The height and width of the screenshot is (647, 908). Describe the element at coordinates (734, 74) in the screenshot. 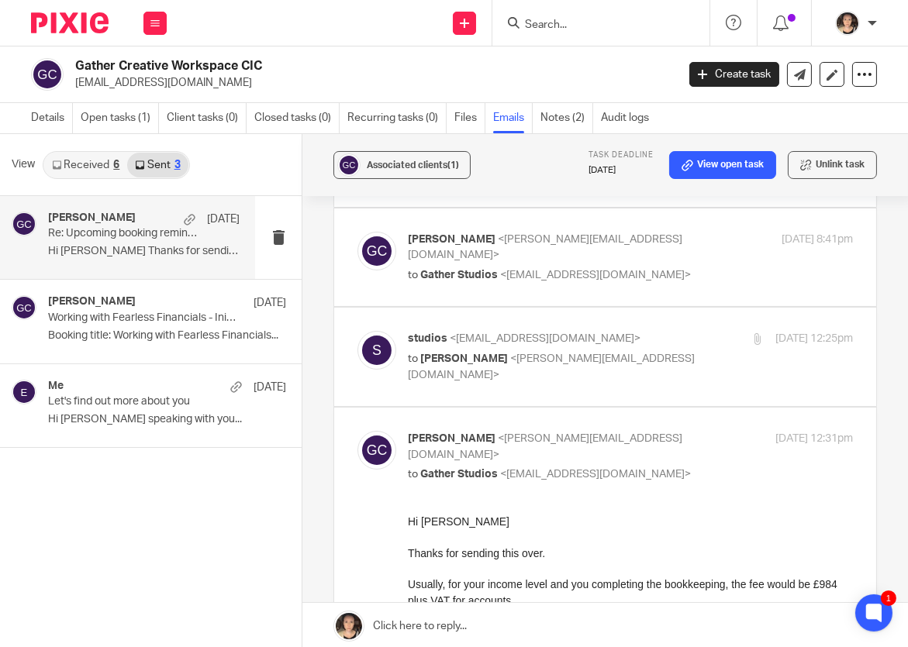

I see `a: Create task` at that location.